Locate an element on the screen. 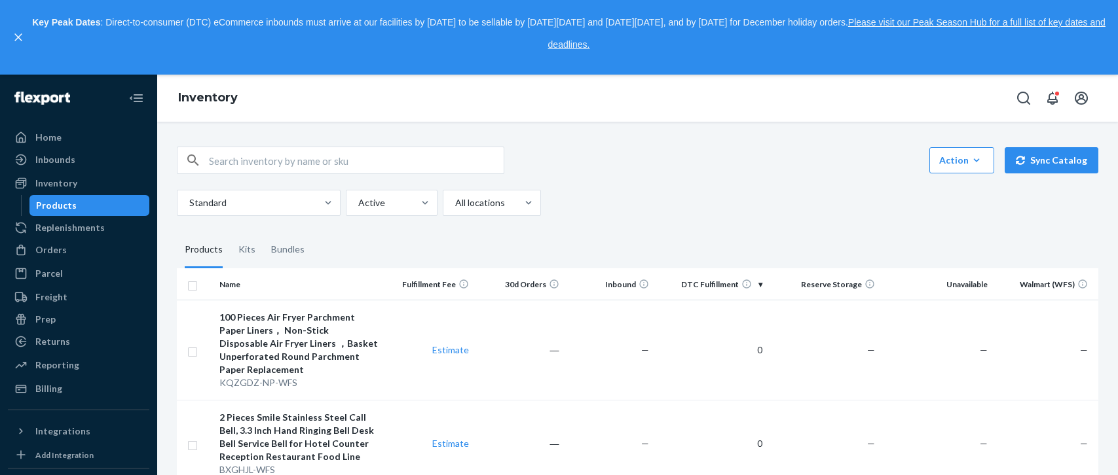 The image size is (1118, 475). div: Kits is located at coordinates (247, 250).